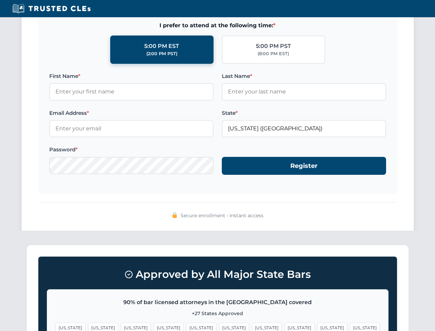  What do you see at coordinates (304, 76) in the screenshot?
I see `label: Last Name` at bounding box center [304, 76].